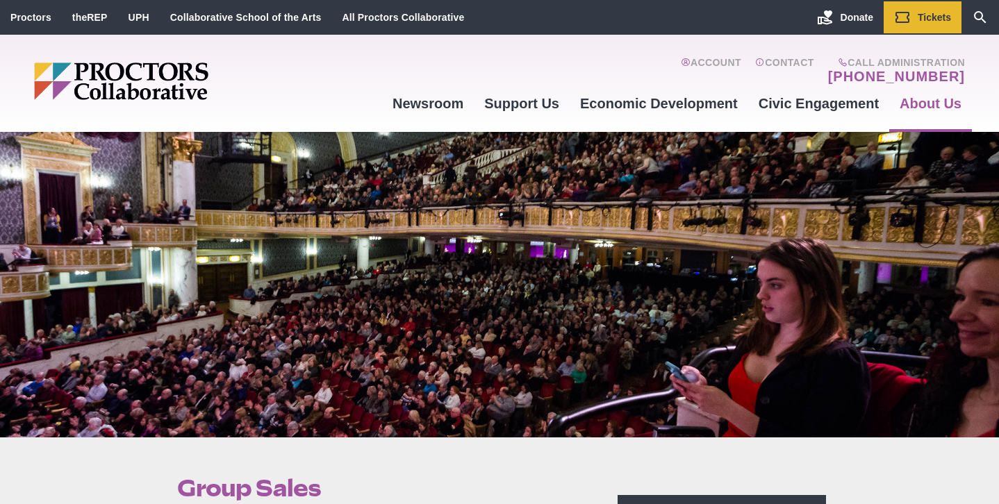 The height and width of the screenshot is (504, 999). Describe the element at coordinates (381, 488) in the screenshot. I see `h1: Group Sales` at that location.